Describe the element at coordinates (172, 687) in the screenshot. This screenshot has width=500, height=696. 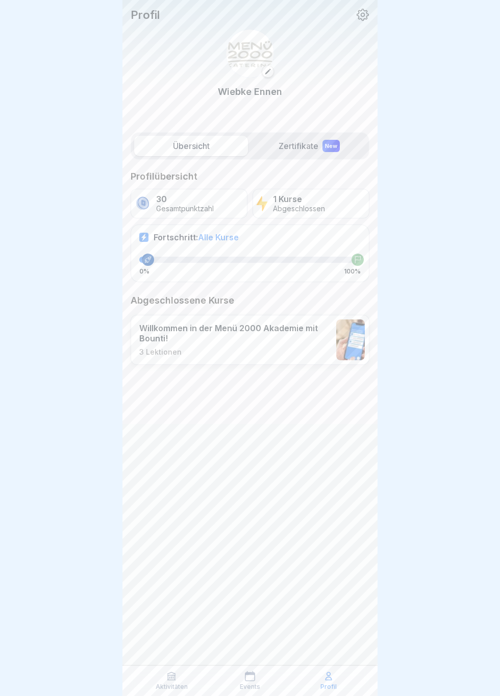
I see `p: Aktivitäten` at that location.